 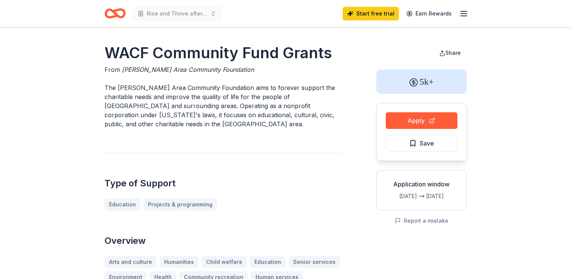 What do you see at coordinates (450, 53) in the screenshot?
I see `button: Share` at bounding box center [450, 53].